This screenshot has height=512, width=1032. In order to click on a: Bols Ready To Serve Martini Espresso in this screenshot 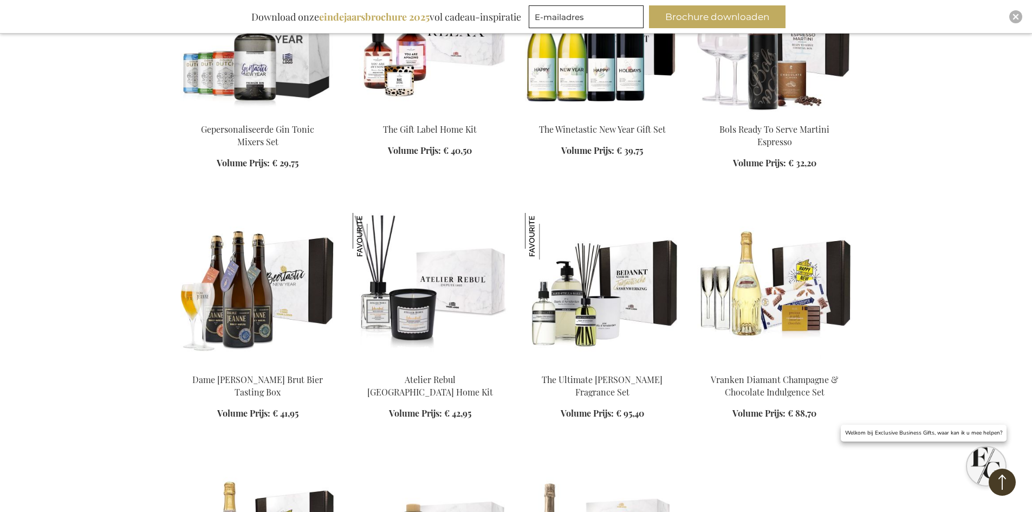, I will do `click(774, 135)`.